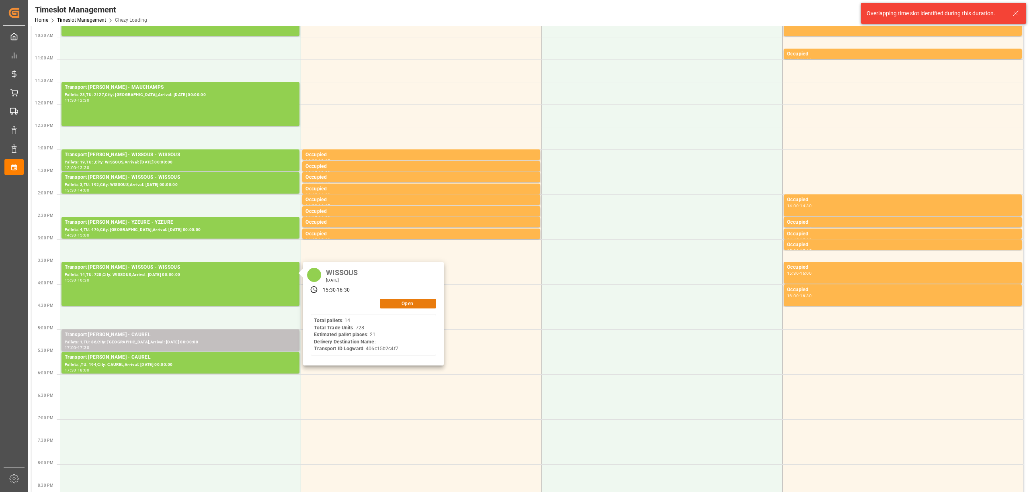 This screenshot has width=1029, height=492. I want to click on b: Total Trade Units, so click(333, 328).